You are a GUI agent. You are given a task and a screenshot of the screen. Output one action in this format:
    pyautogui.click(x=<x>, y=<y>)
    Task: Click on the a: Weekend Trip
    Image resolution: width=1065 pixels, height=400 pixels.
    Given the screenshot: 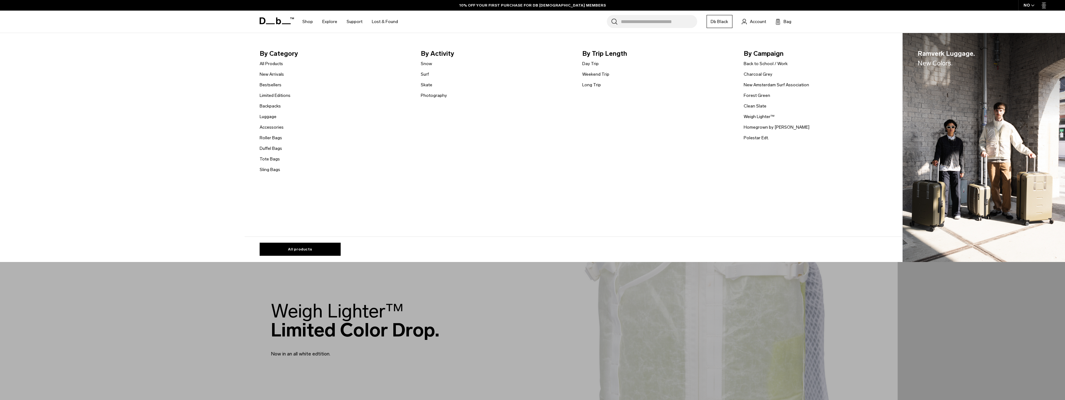 What is the action you would take?
    pyautogui.click(x=596, y=74)
    